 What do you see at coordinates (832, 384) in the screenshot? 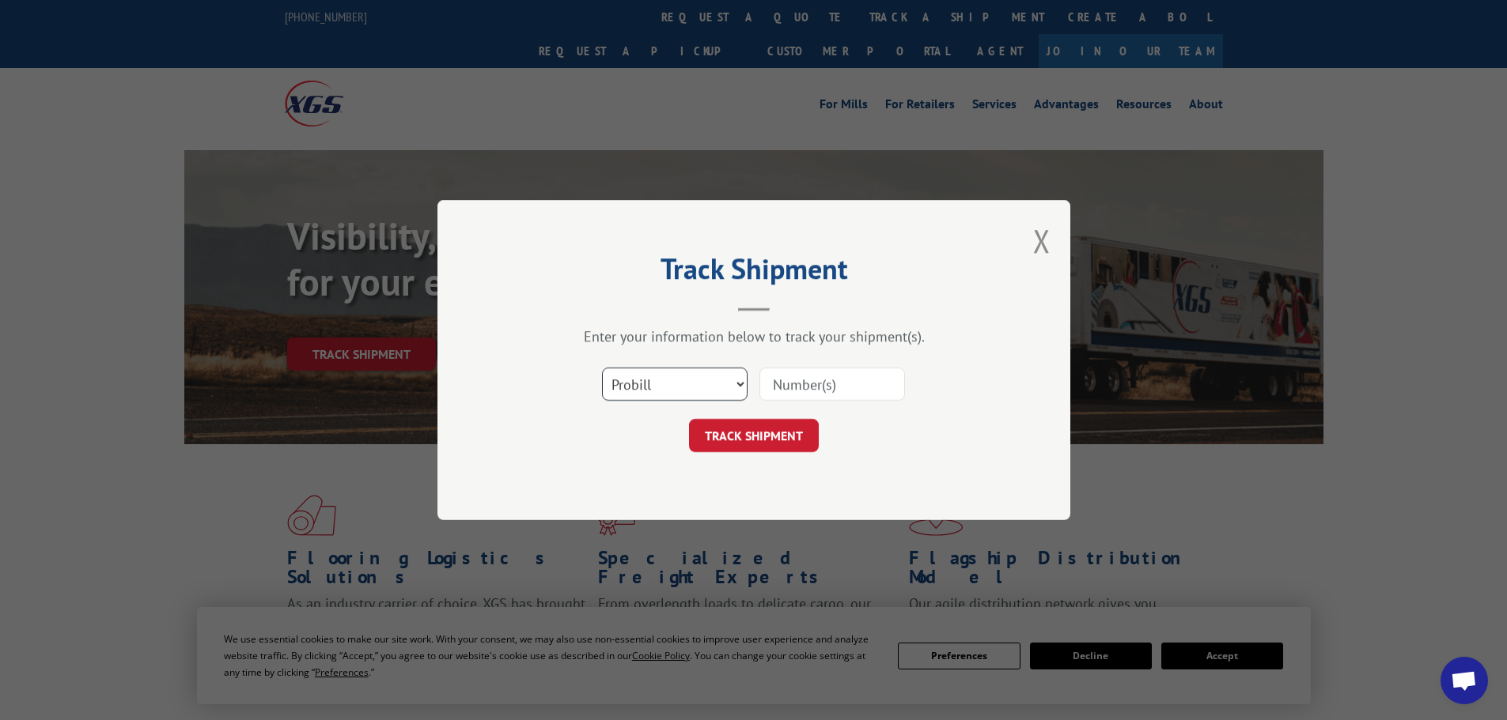
I see `input: Number(s)` at bounding box center [832, 384].